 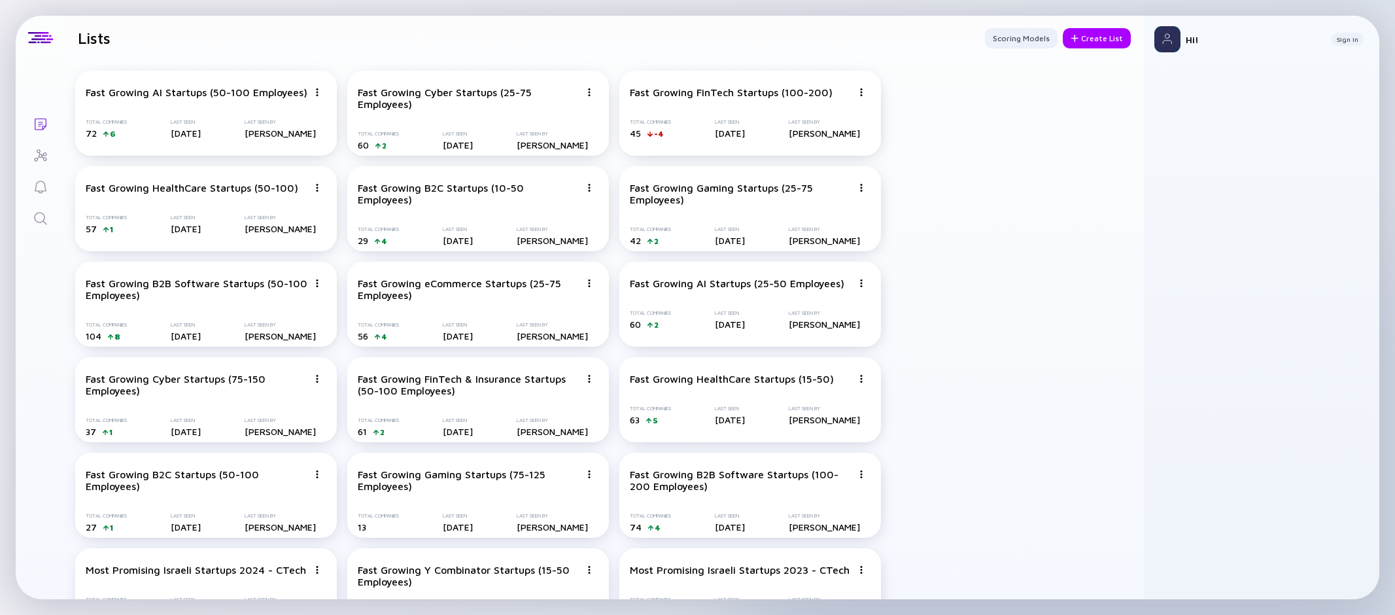 What do you see at coordinates (741, 194) in the screenshot?
I see `div: Fast Growing Gaming Startups (25-75 Employees)` at bounding box center [741, 194].